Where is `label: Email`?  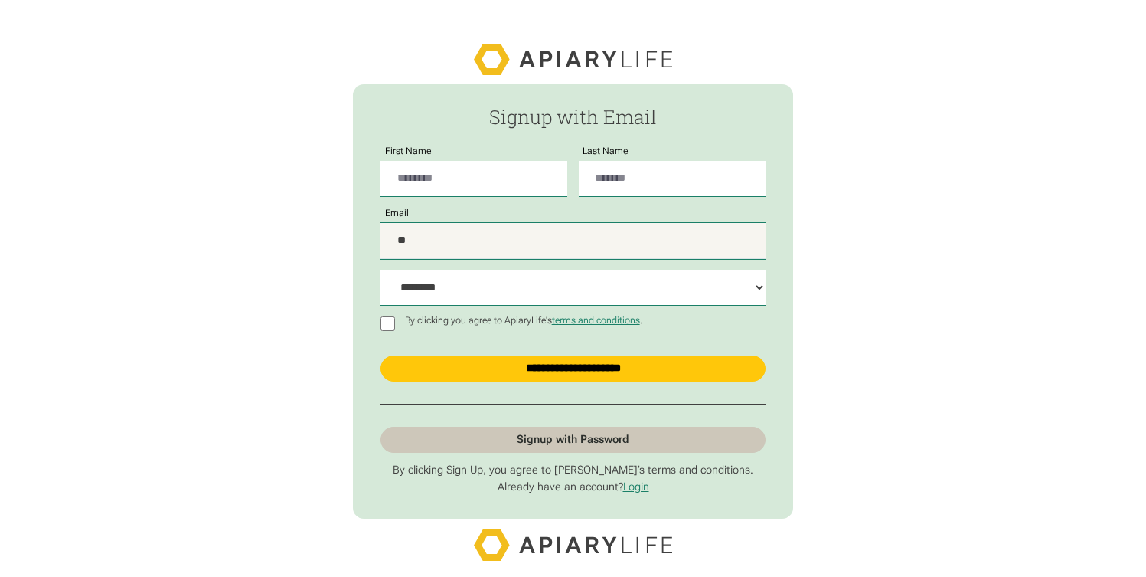 label: Email is located at coordinates (397, 213).